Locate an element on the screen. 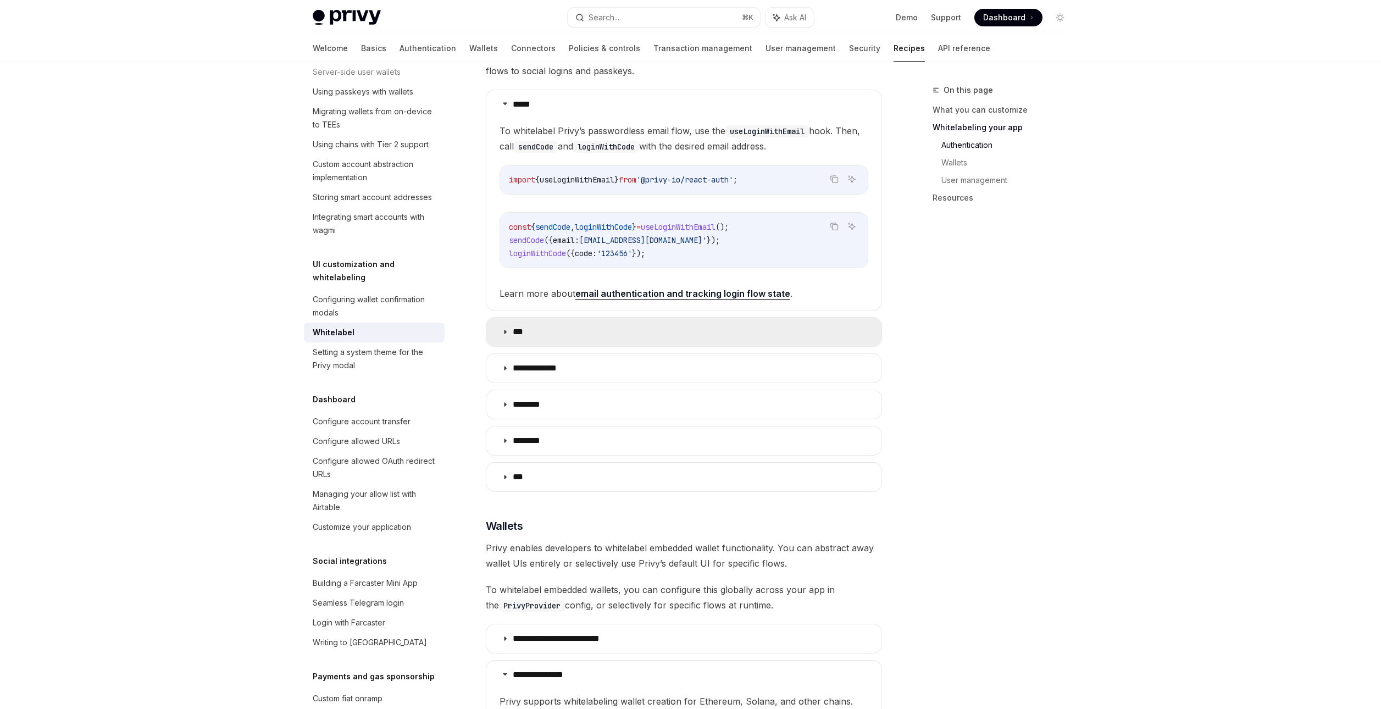  button: Toggle dark mode is located at coordinates (1060, 18).